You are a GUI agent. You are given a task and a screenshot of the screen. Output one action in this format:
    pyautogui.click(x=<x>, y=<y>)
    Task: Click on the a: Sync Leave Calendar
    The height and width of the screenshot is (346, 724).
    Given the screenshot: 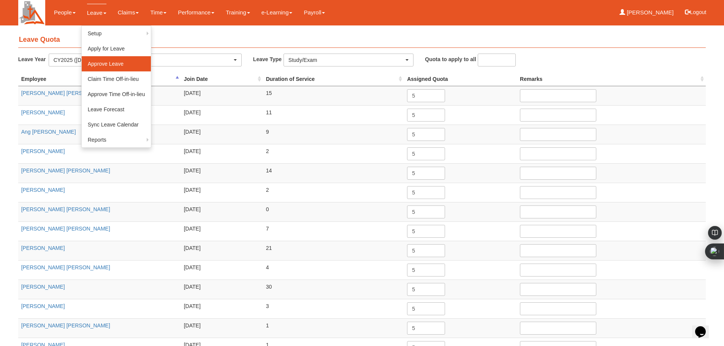 What is the action you would take?
    pyautogui.click(x=116, y=125)
    